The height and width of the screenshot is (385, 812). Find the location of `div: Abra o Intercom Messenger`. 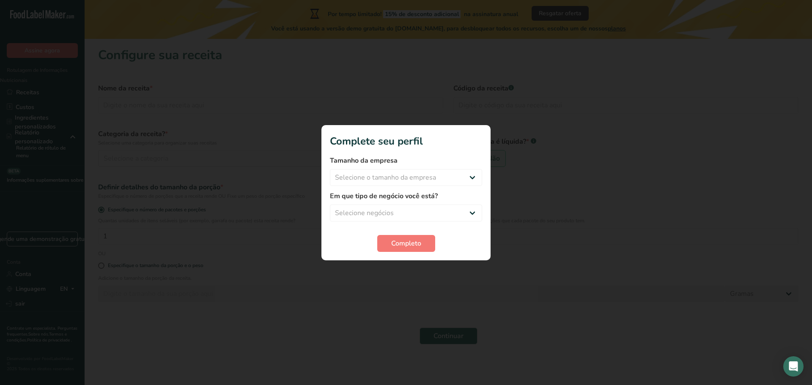

div: Abra o Intercom Messenger is located at coordinates (793, 366).